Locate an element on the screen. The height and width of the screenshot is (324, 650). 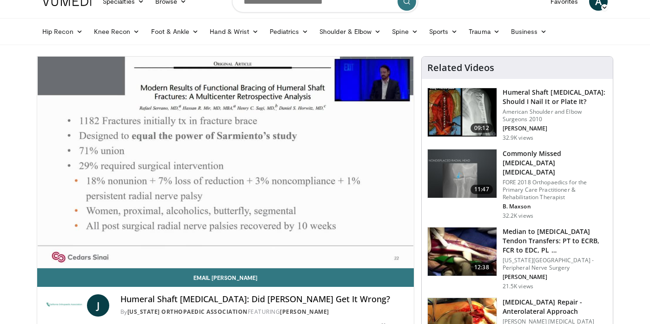
a: Spine is located at coordinates (404, 32).